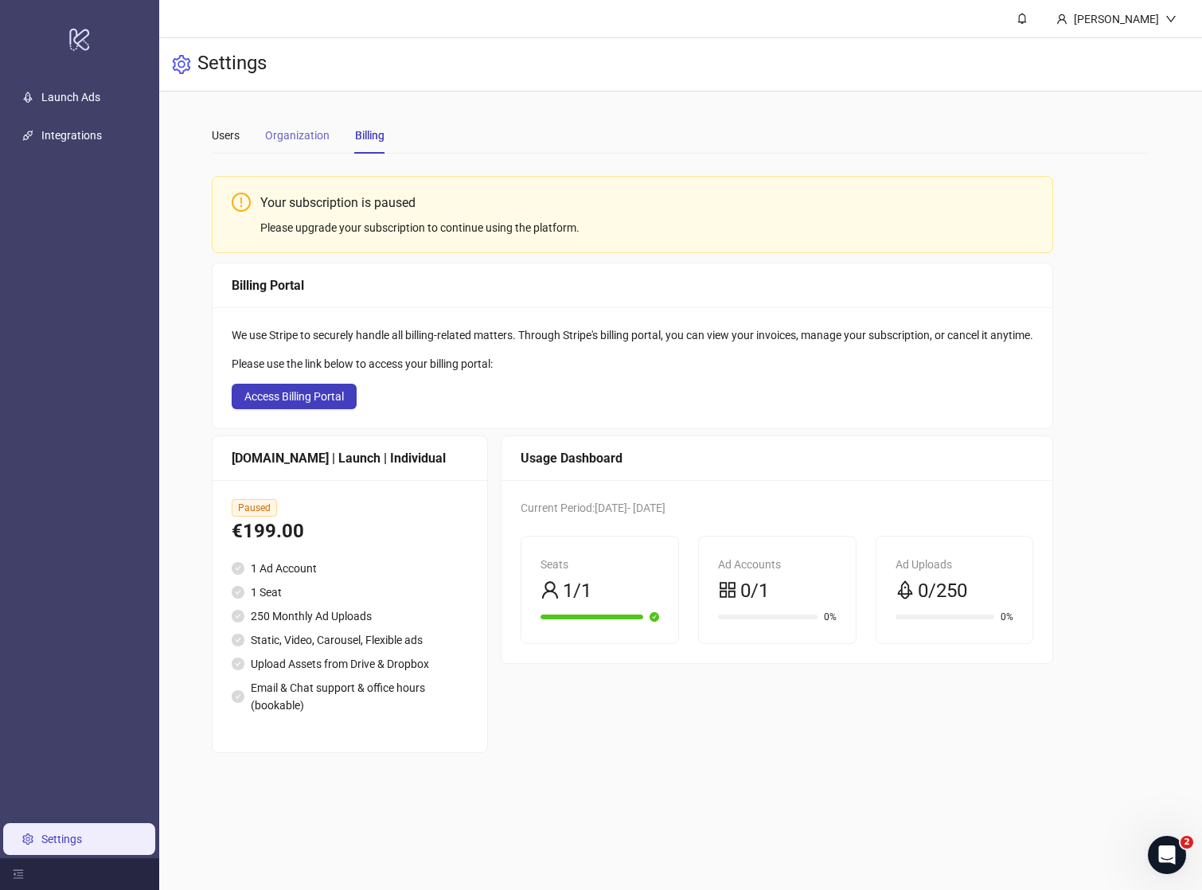 This screenshot has width=1202, height=890. What do you see at coordinates (1022, 18) in the screenshot?
I see `span: bell` at bounding box center [1022, 18].